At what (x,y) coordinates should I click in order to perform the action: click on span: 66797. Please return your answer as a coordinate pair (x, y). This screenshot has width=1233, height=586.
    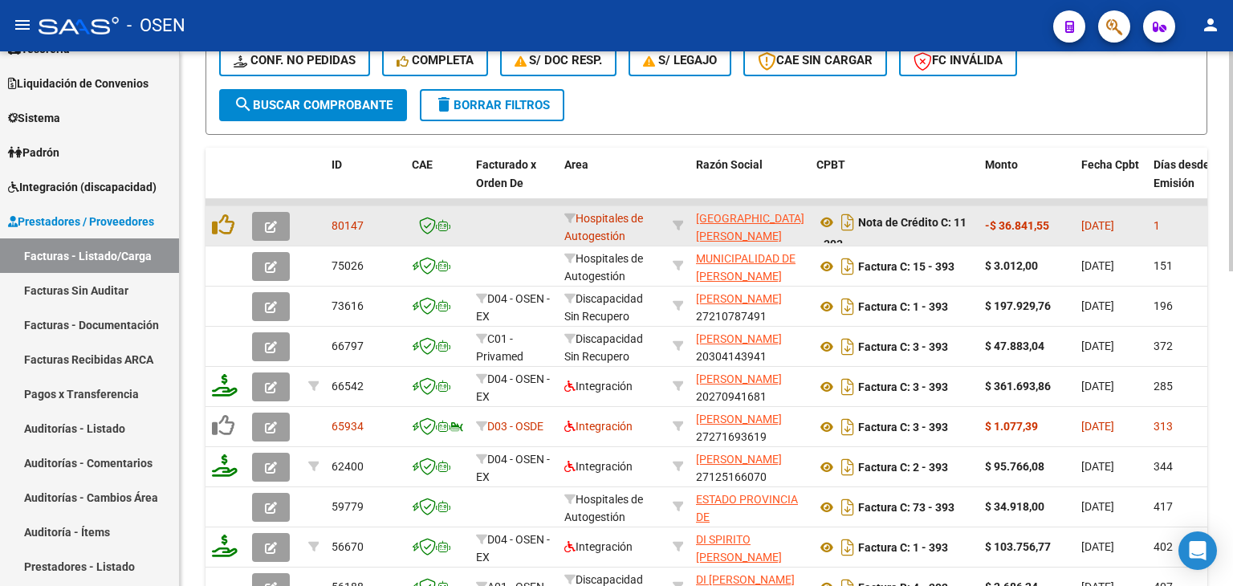
    Looking at the image, I should click on (348, 346).